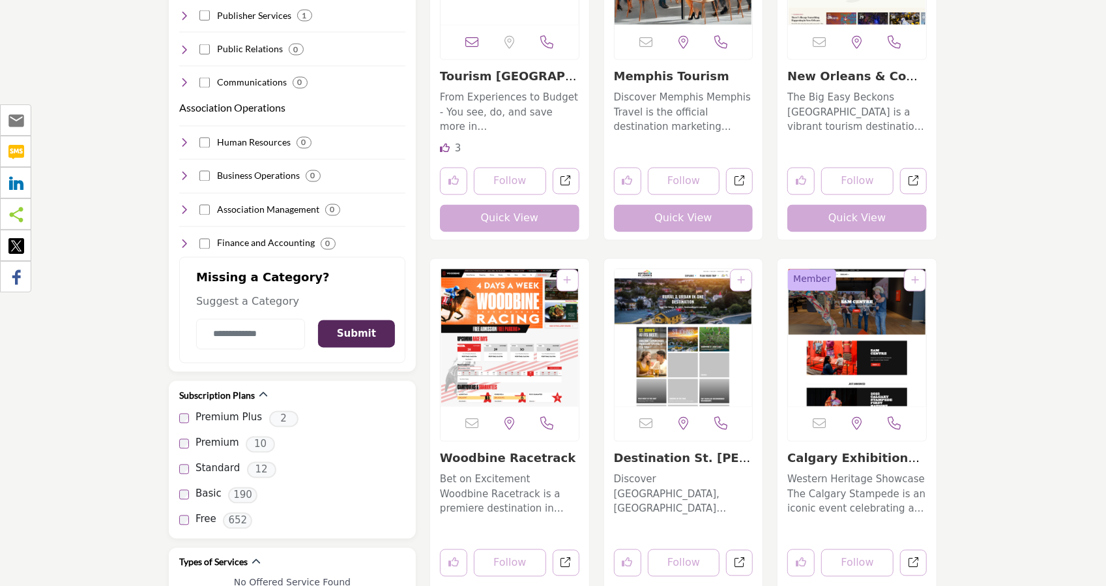 The width and height of the screenshot is (1106, 586). What do you see at coordinates (218, 468) in the screenshot?
I see `label: Standard` at bounding box center [218, 468].